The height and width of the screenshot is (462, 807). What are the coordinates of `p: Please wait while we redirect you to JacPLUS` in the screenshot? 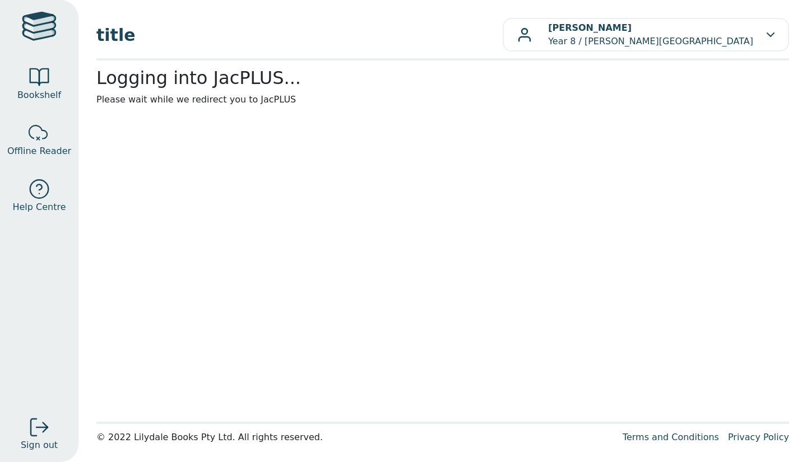 It's located at (443, 100).